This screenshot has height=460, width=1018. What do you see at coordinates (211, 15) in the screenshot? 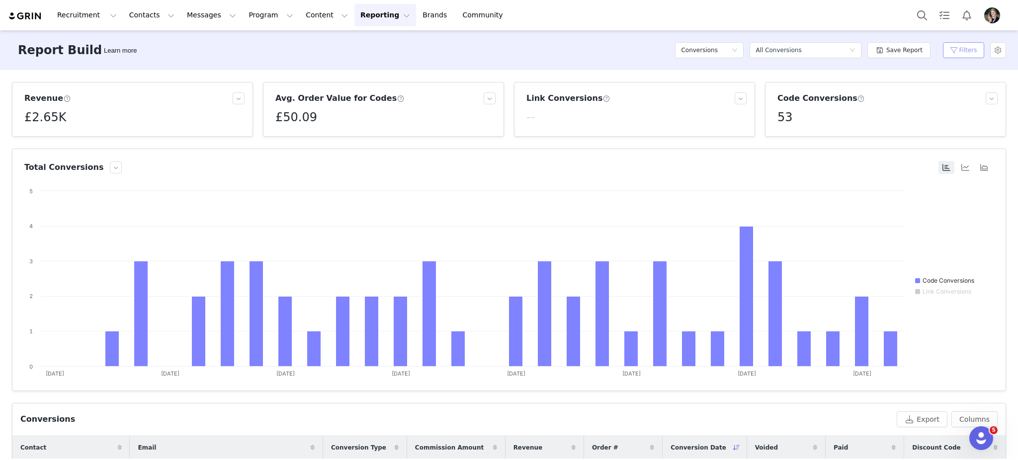
I see `button: Messages` at bounding box center [211, 15].